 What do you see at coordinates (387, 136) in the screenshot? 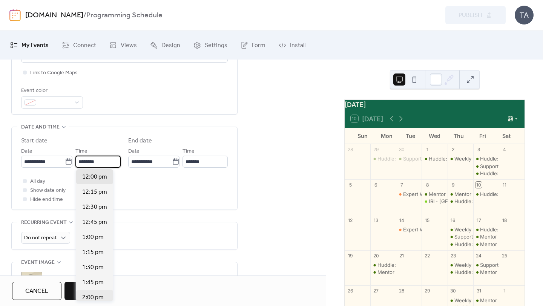
I see `div: Mon` at bounding box center [387, 136].